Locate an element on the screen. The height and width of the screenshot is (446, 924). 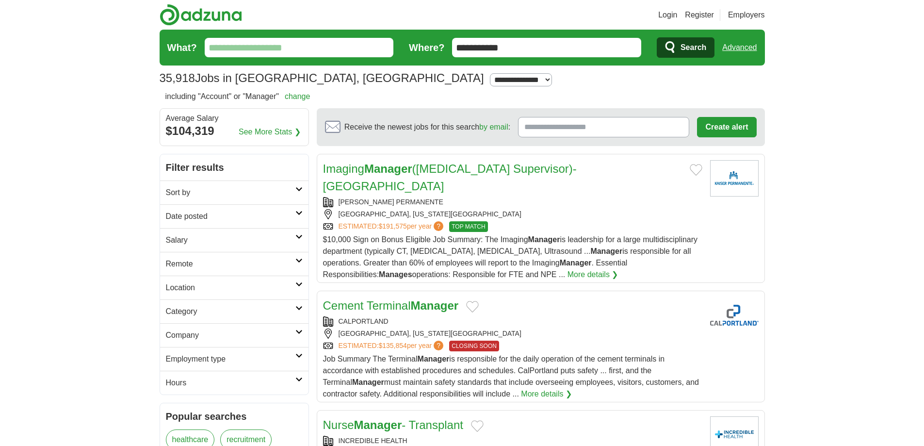
span: $191,575 is located at coordinates (393, 226).